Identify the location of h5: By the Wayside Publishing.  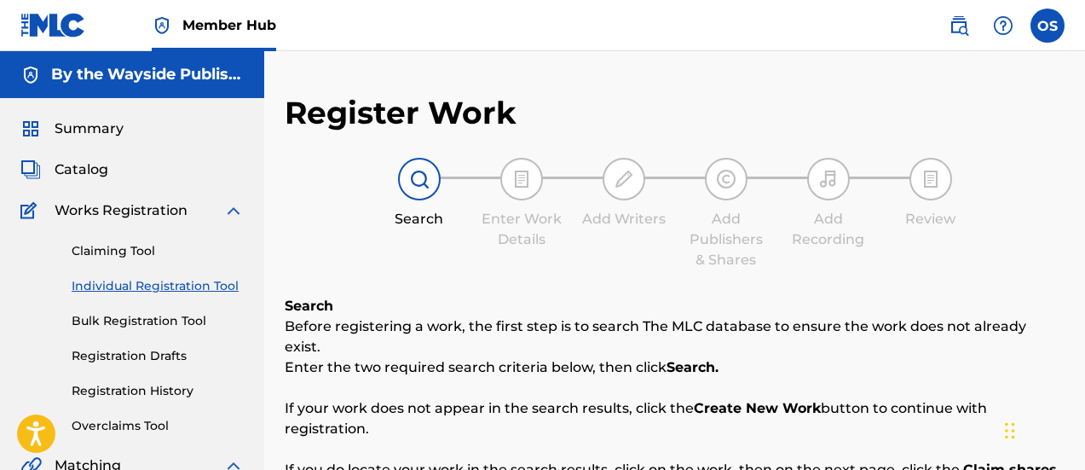
(147, 74).